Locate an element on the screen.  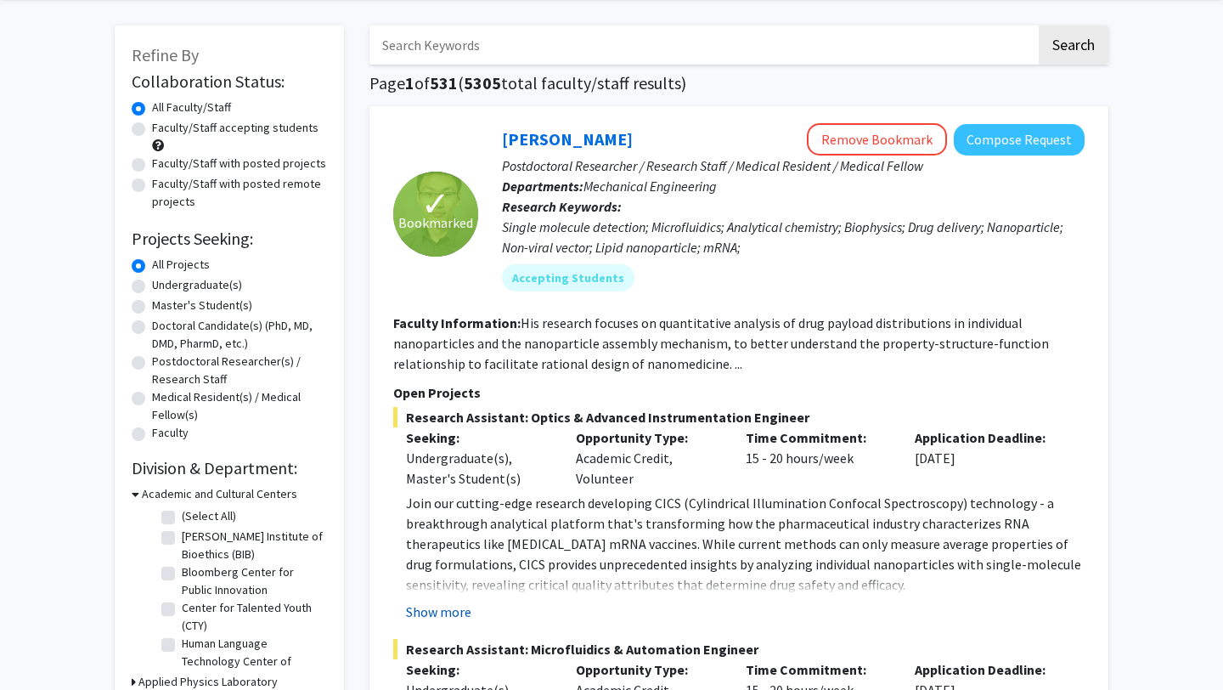
span: 1 is located at coordinates (409, 82).